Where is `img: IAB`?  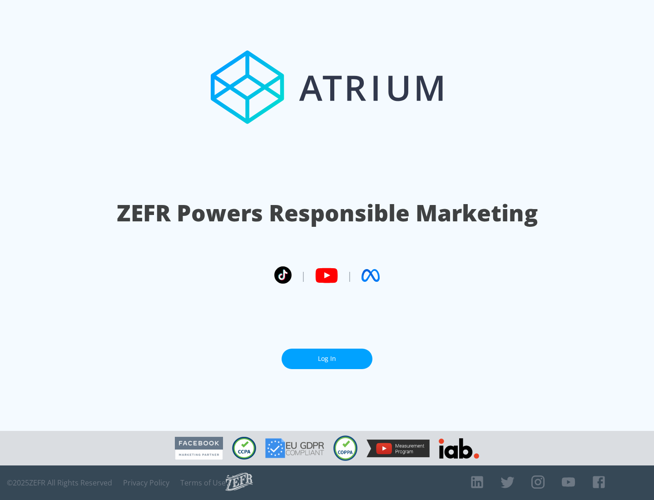
img: IAB is located at coordinates (459, 448).